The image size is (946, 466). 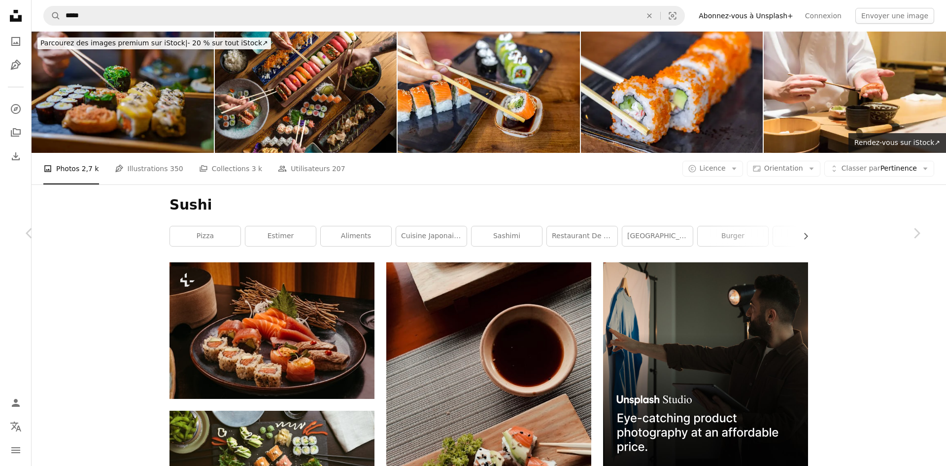 What do you see at coordinates (823, 16) in the screenshot?
I see `a: Connexion` at bounding box center [823, 16].